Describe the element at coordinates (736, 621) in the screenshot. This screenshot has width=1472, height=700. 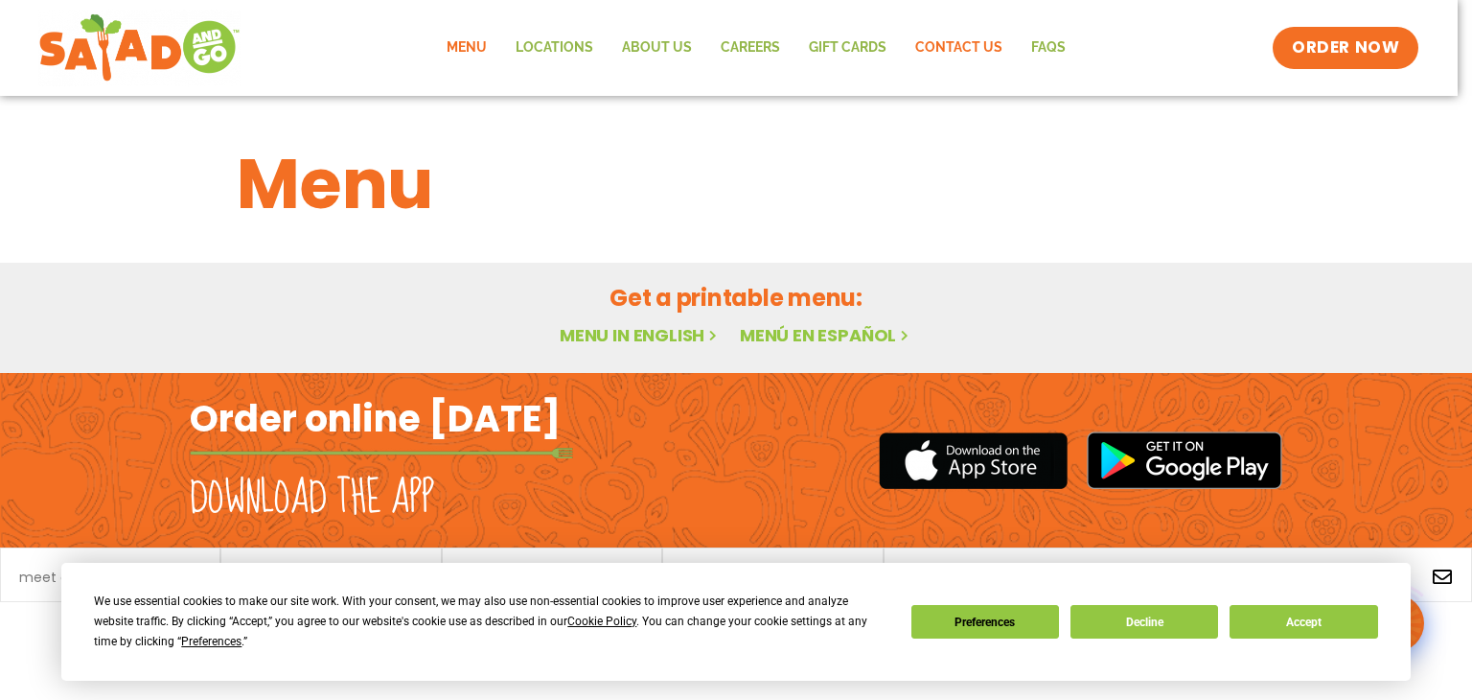
I see `div: Cookie Consent Prompt` at that location.